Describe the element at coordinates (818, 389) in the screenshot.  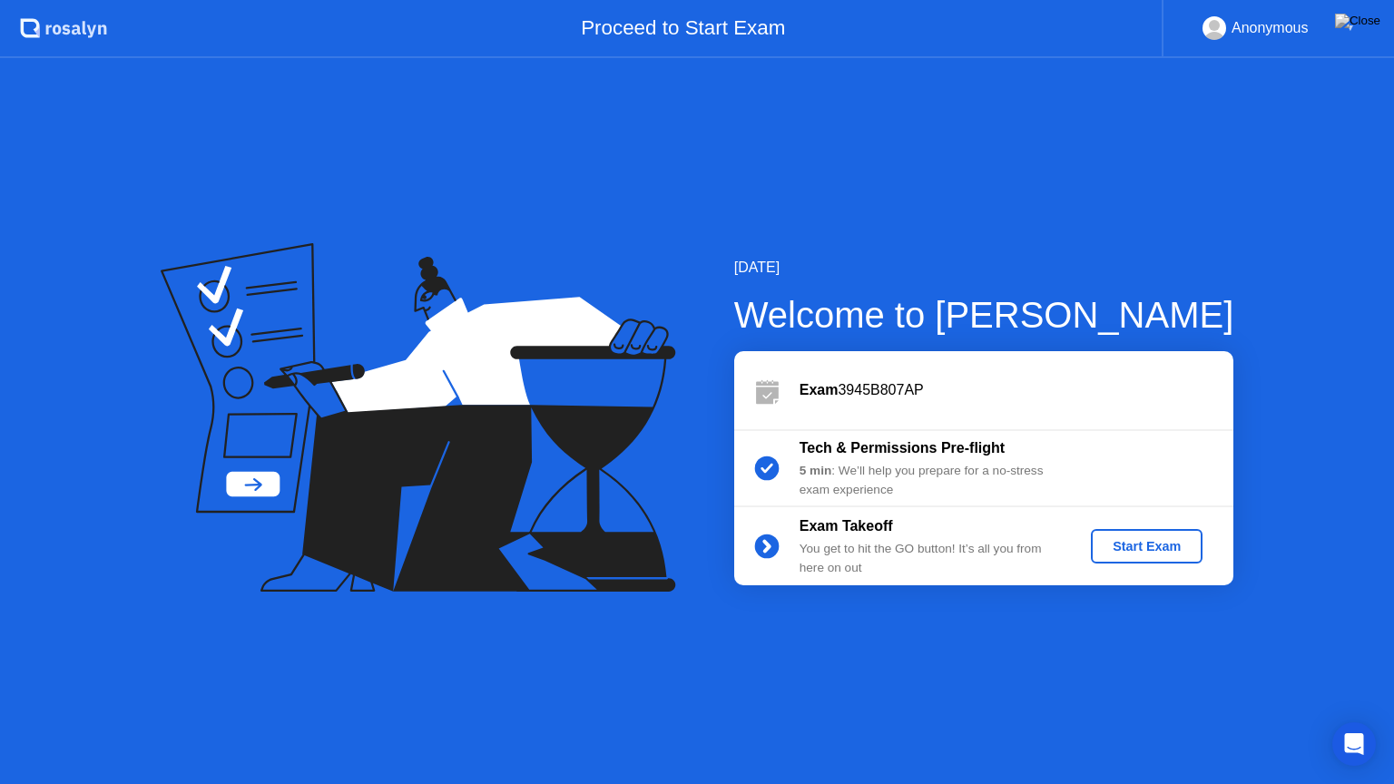
I see `b: Exam` at that location.